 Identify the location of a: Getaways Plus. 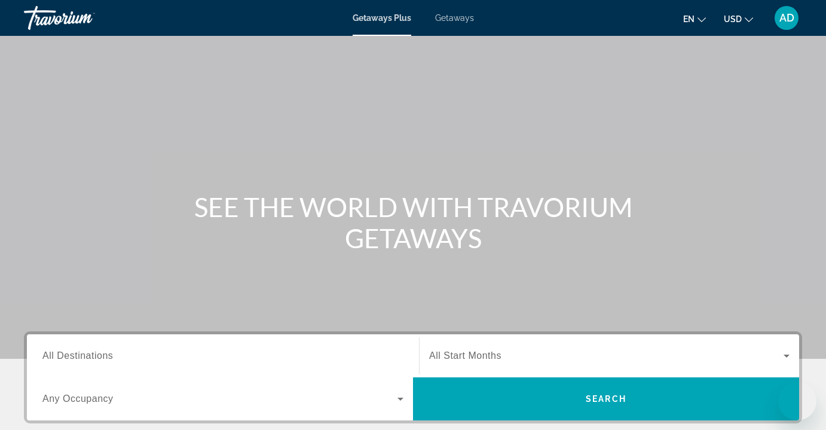
(382, 18).